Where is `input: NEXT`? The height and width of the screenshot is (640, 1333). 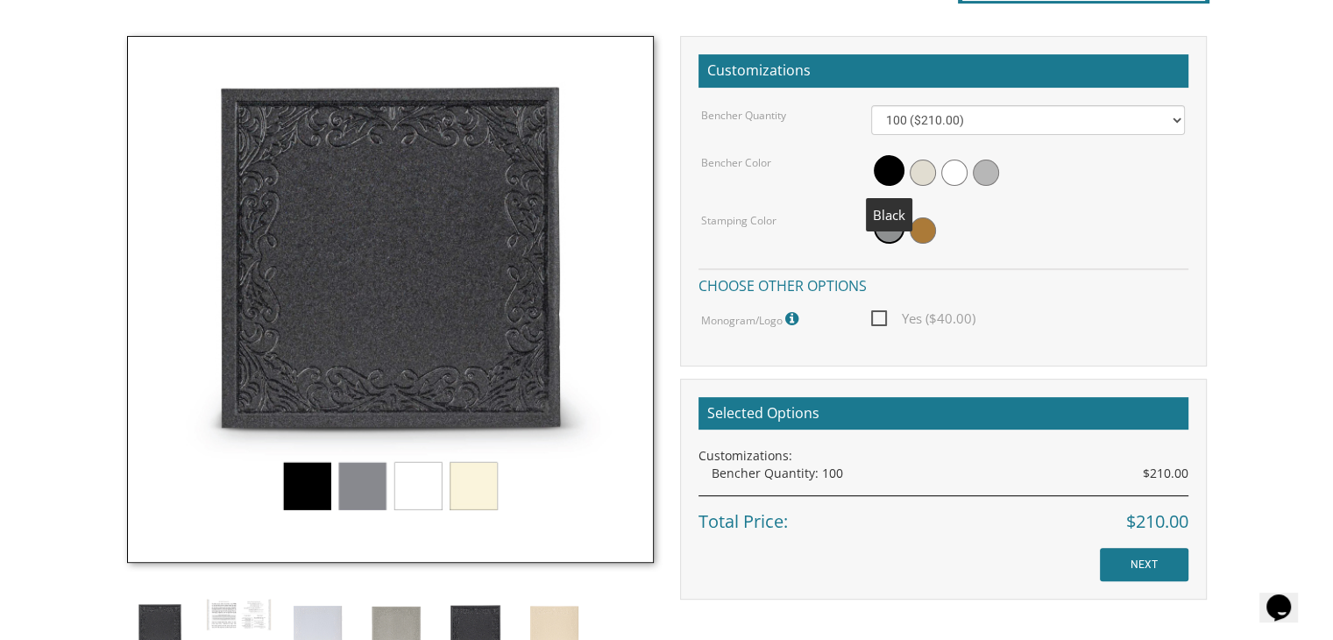
input: NEXT is located at coordinates (1143, 564).